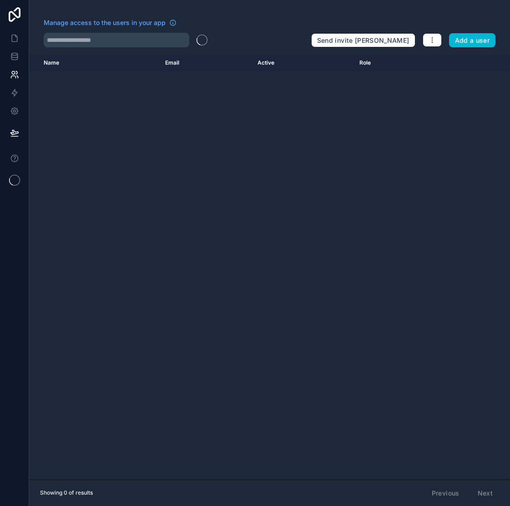 Image resolution: width=510 pixels, height=506 pixels. Describe the element at coordinates (269, 267) in the screenshot. I see `div: scrollable content` at that location.